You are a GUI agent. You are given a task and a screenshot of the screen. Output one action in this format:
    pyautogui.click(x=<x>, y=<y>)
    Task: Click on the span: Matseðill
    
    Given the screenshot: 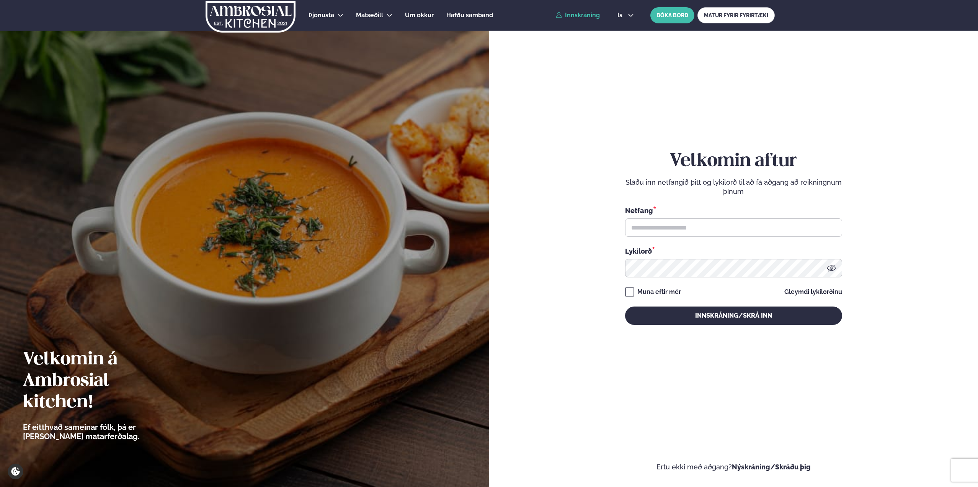 What is the action you would take?
    pyautogui.click(x=370, y=15)
    